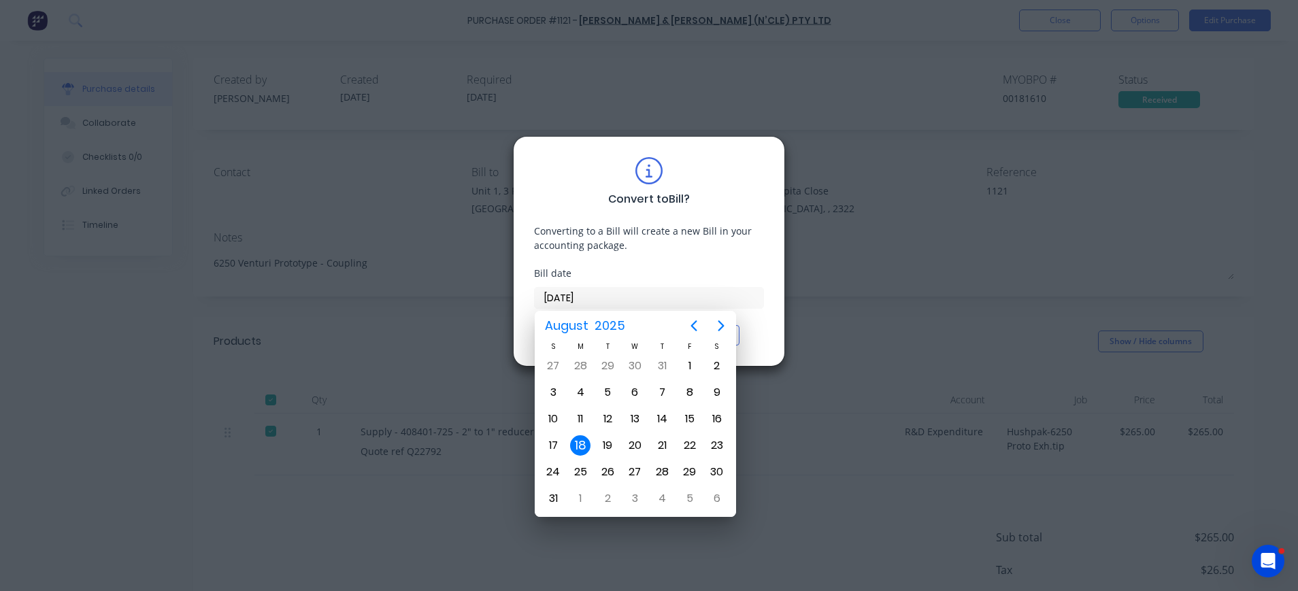 This screenshot has width=1298, height=591. I want to click on div: Monday, August 4, 2025, so click(580, 393).